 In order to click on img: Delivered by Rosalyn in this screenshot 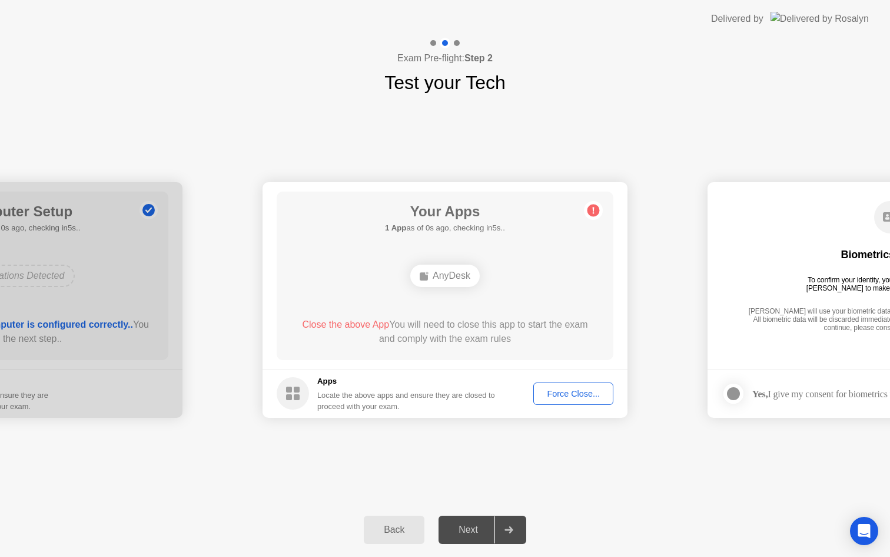, I will do `click(820, 18)`.